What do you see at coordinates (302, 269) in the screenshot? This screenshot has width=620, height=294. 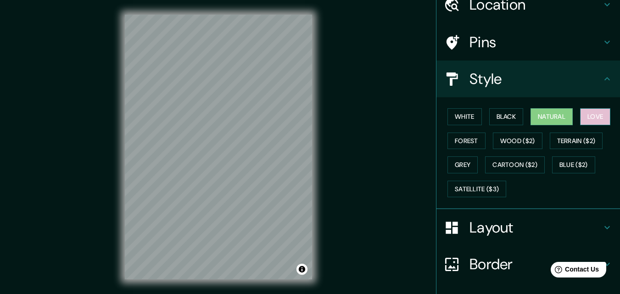 I see `button: Toggle attribution` at bounding box center [302, 269].